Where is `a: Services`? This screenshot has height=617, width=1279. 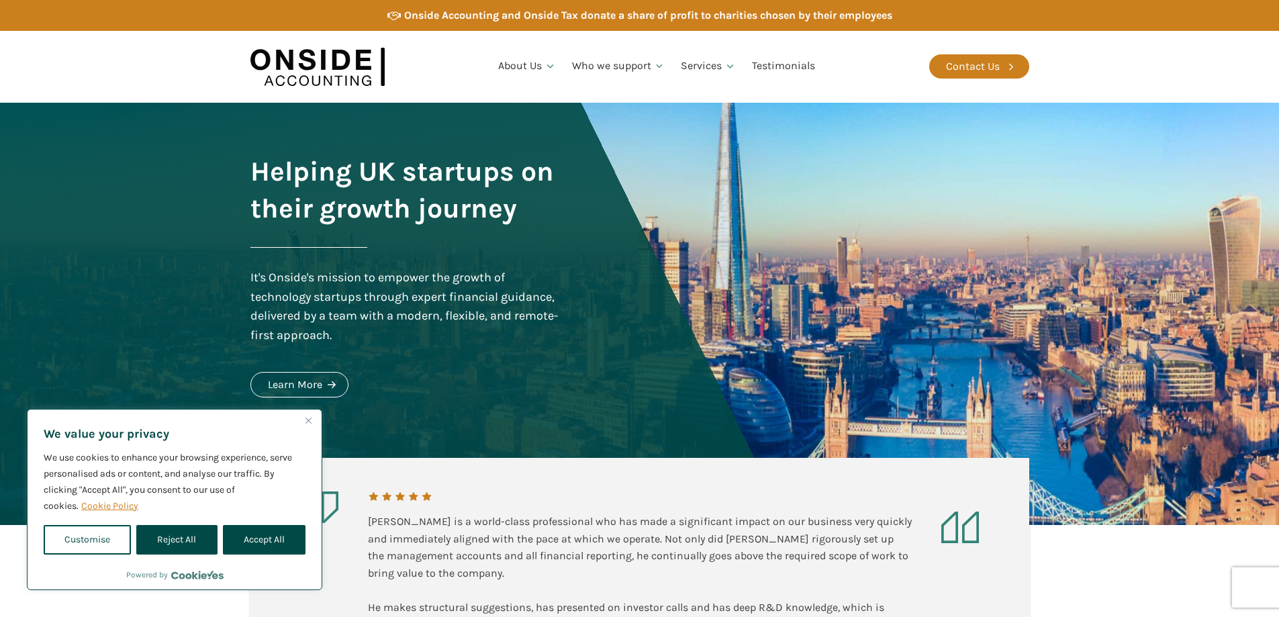
a: Services is located at coordinates (708, 66).